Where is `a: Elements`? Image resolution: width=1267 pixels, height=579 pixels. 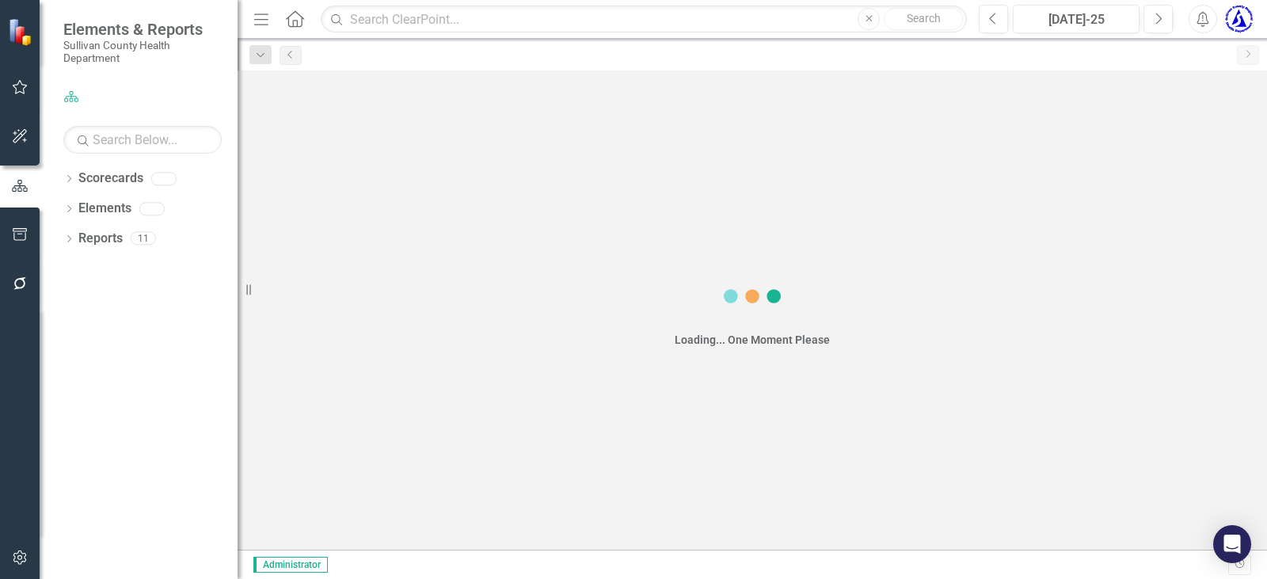
a: Elements is located at coordinates (105, 208).